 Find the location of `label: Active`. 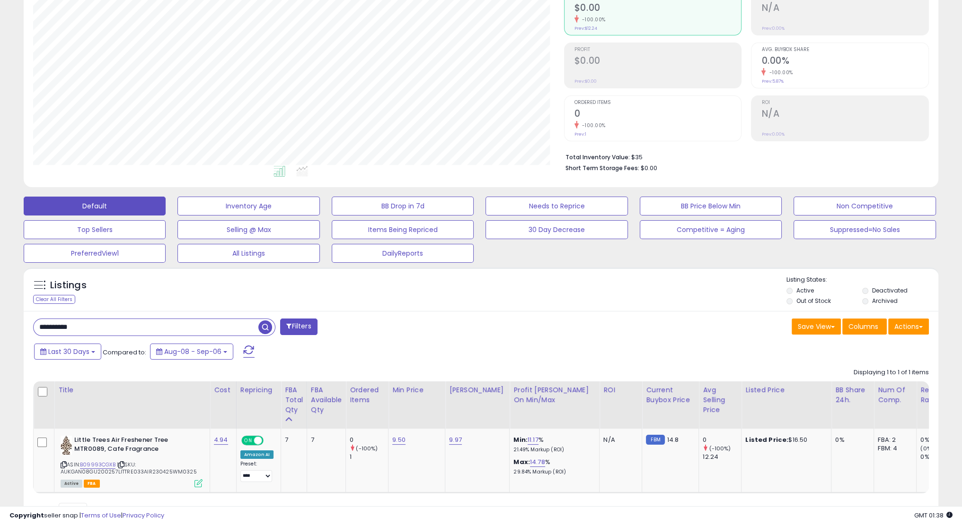

label: Active is located at coordinates (805, 290).